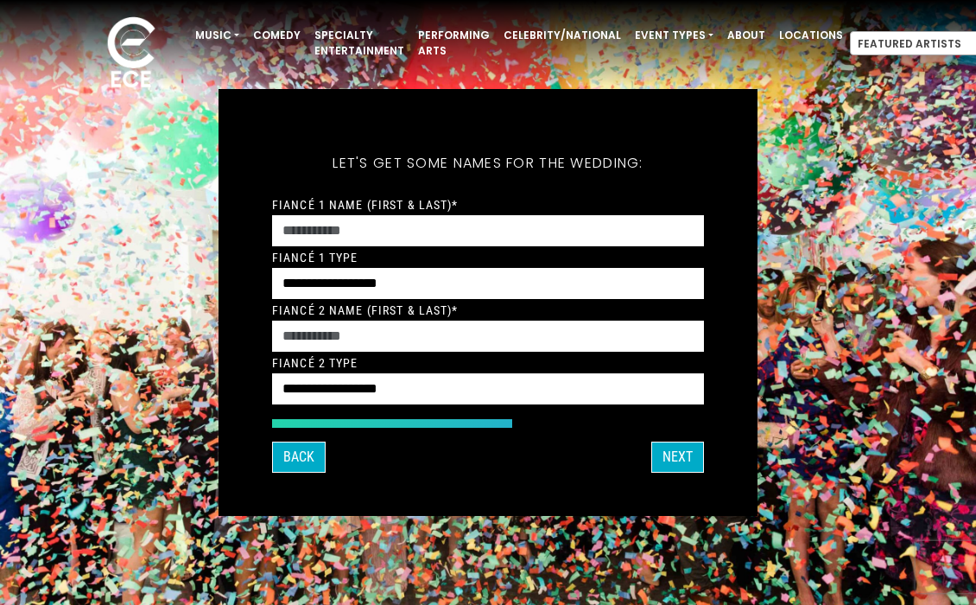 Image resolution: width=976 pixels, height=605 pixels. What do you see at coordinates (562, 35) in the screenshot?
I see `a: Celebrity/National` at bounding box center [562, 35].